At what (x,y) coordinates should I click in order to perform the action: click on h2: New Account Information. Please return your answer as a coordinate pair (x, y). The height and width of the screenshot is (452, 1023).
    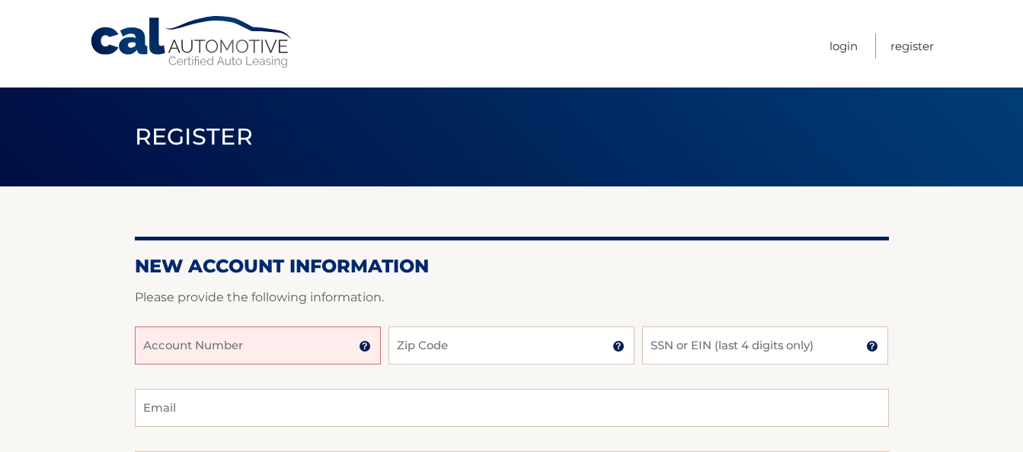
    Looking at the image, I should click on (512, 267).